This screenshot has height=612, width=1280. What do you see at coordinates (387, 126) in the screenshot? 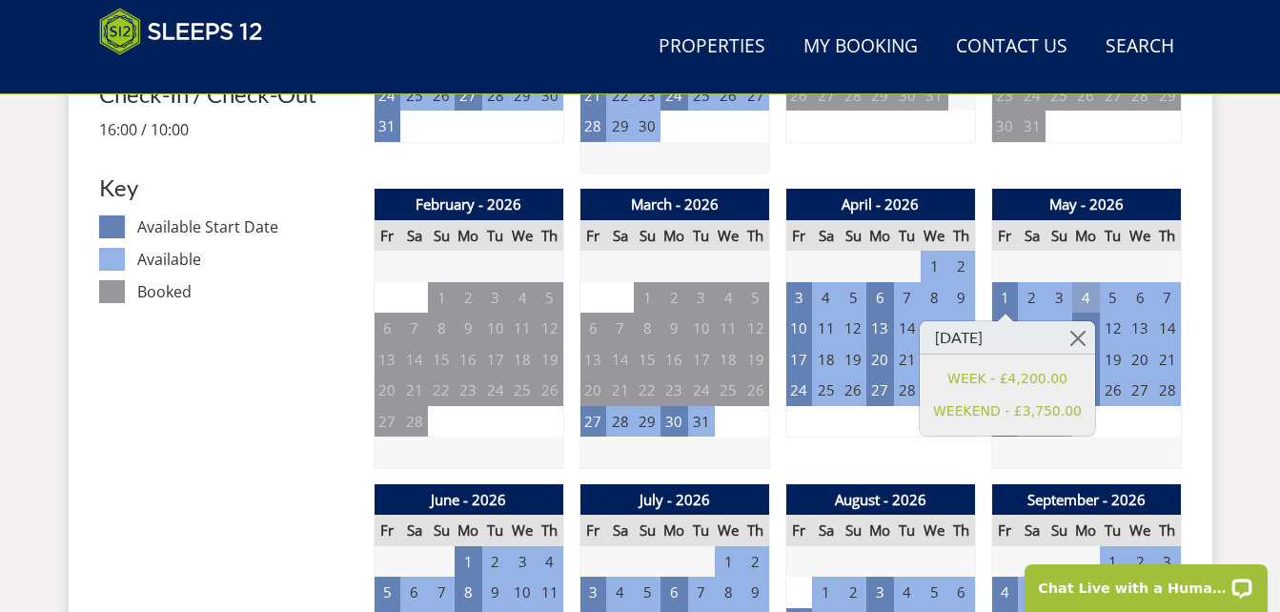
I see `td: 31` at bounding box center [387, 126].